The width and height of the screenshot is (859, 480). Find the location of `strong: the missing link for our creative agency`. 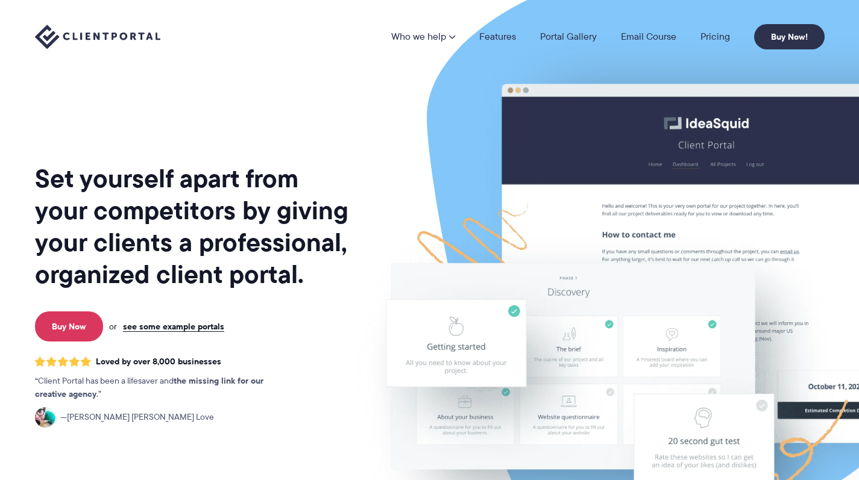

strong: the missing link for our creative agency is located at coordinates (149, 388).